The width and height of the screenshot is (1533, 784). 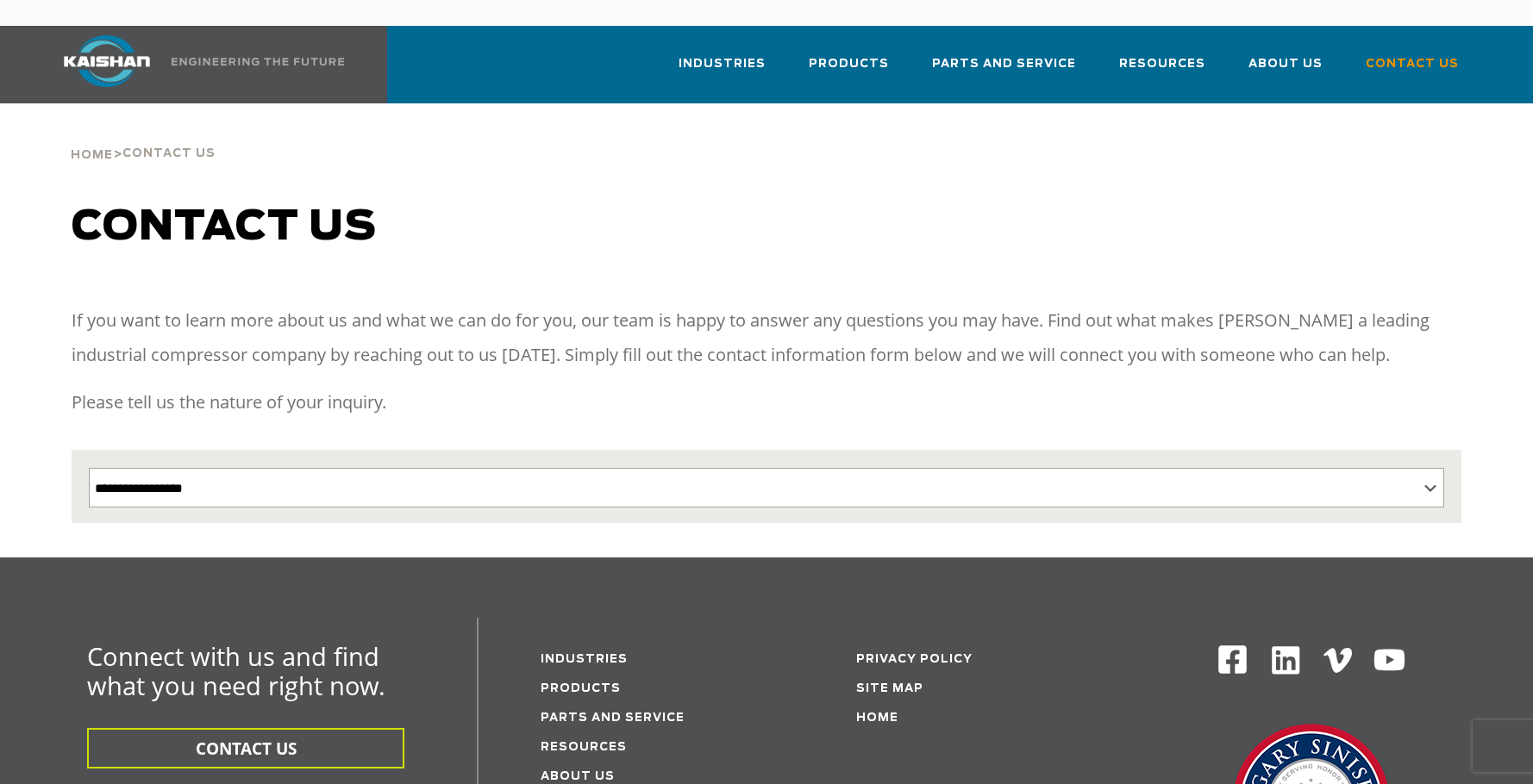 What do you see at coordinates (92, 155) in the screenshot?
I see `span: Home` at bounding box center [92, 155].